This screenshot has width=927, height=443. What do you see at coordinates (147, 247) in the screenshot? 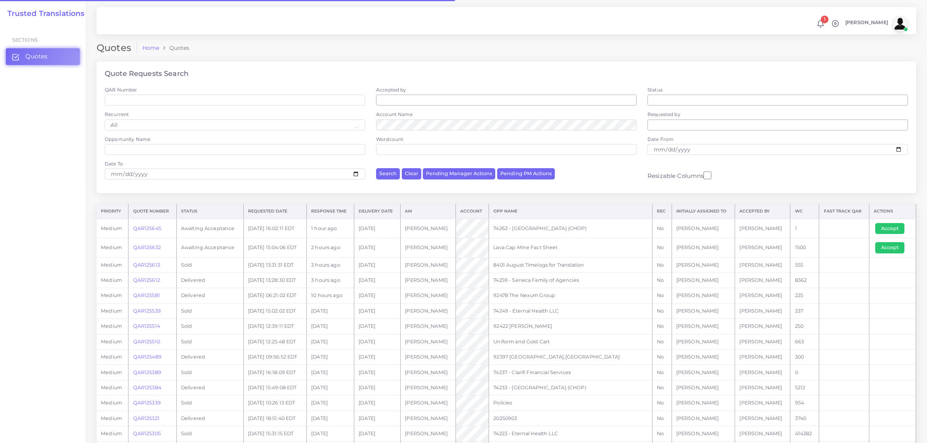
I see `a: QAR125632` at bounding box center [147, 247].